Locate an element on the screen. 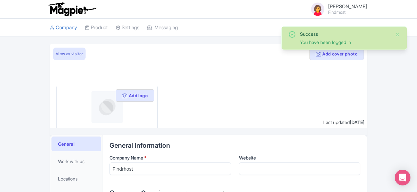 The height and width of the screenshot is (192, 417). img: profile-logo-d1a8e230fb1b8f12adc913e4f4d7365c.png is located at coordinates (107, 107).